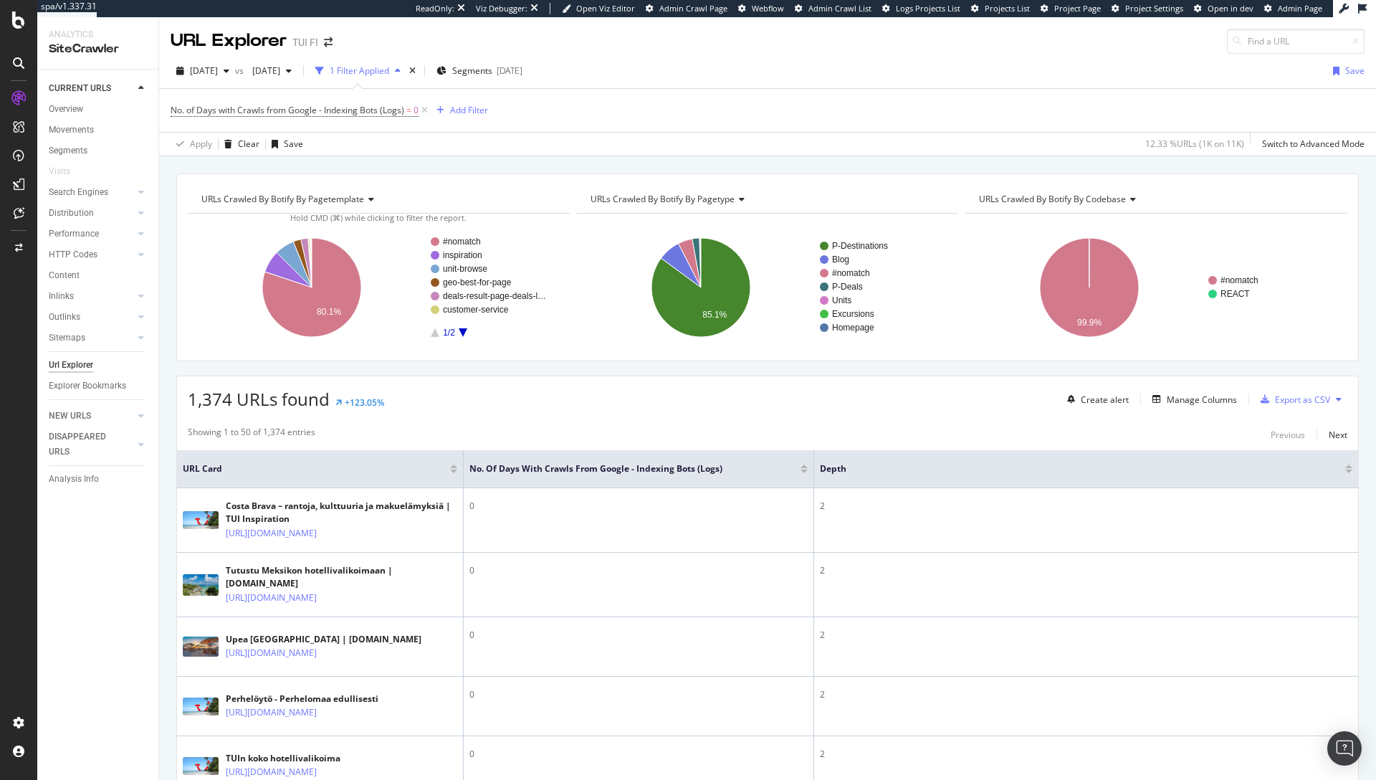 The height and width of the screenshot is (780, 1376). What do you see at coordinates (91, 88) in the screenshot?
I see `a: CURRENT URLS` at bounding box center [91, 88].